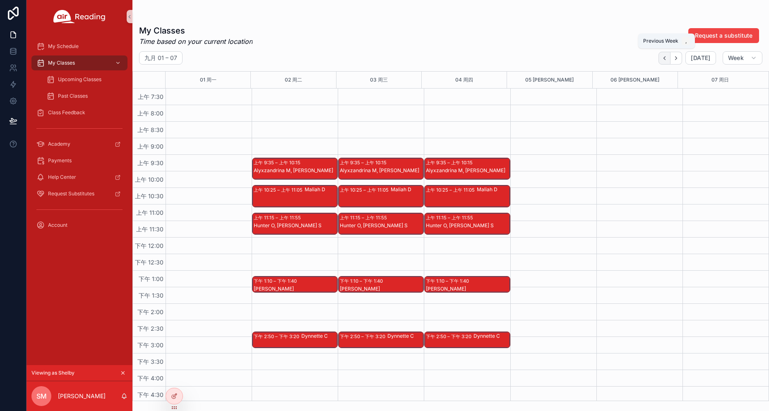 The width and height of the screenshot is (769, 411). I want to click on em: Time based on your current location, so click(196, 41).